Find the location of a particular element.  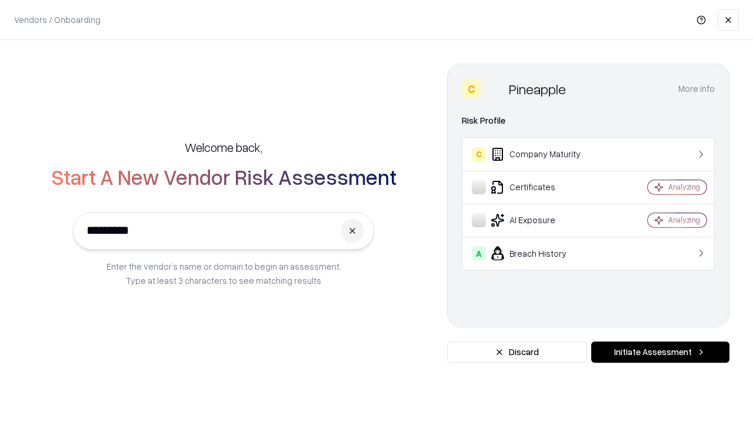

h2: Start A New Vendor Risk Assessment is located at coordinates (224, 177).